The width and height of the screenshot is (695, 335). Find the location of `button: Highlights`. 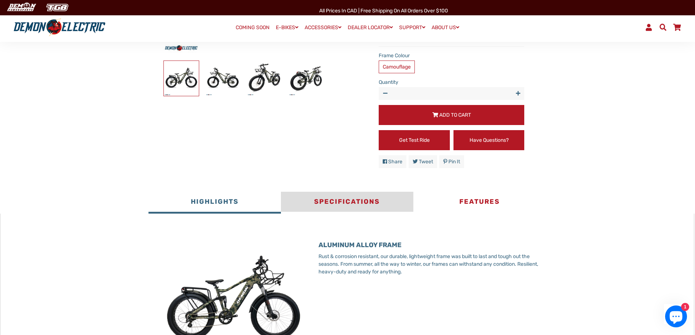

button: Highlights is located at coordinates (215, 203).